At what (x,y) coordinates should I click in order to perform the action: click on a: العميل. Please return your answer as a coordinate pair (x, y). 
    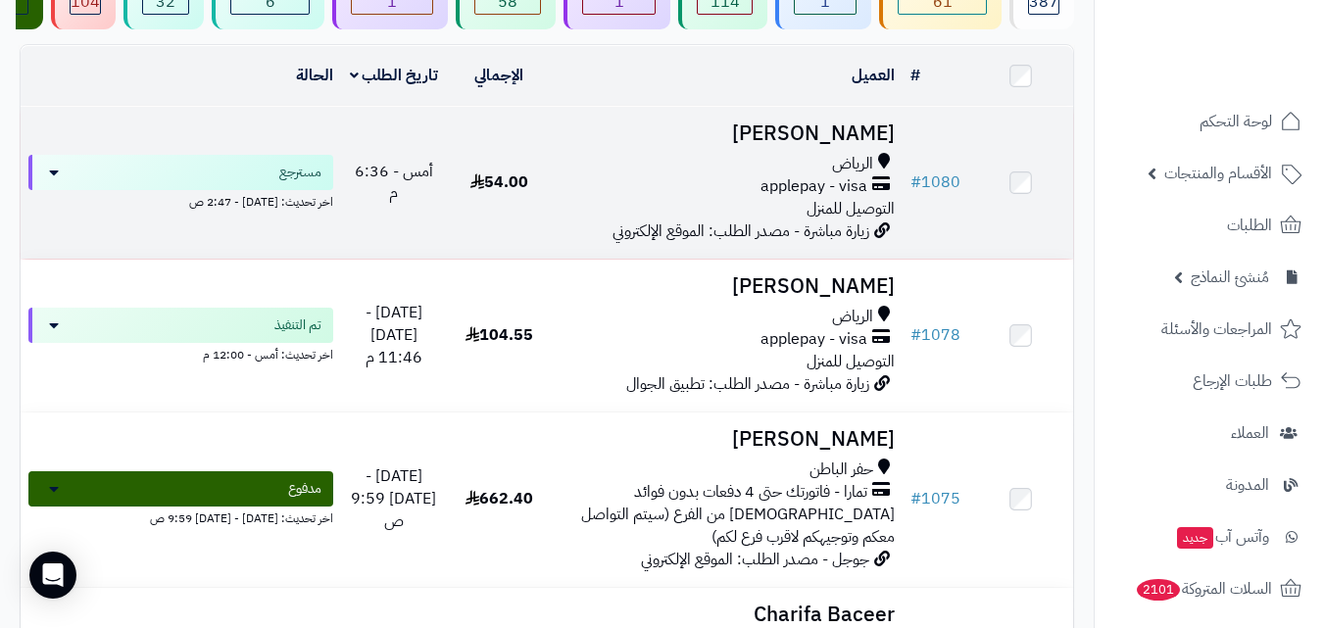
    Looking at the image, I should click on (873, 75).